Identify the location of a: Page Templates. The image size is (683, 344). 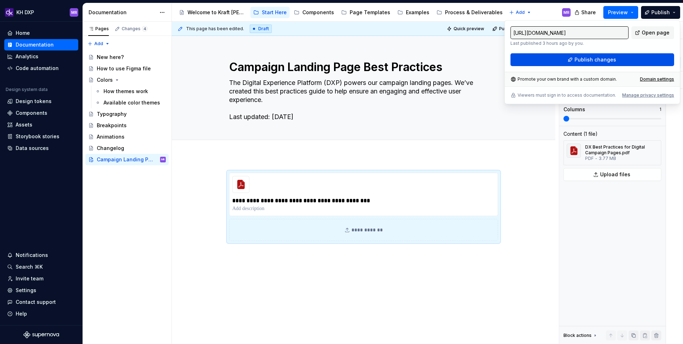
(365, 12).